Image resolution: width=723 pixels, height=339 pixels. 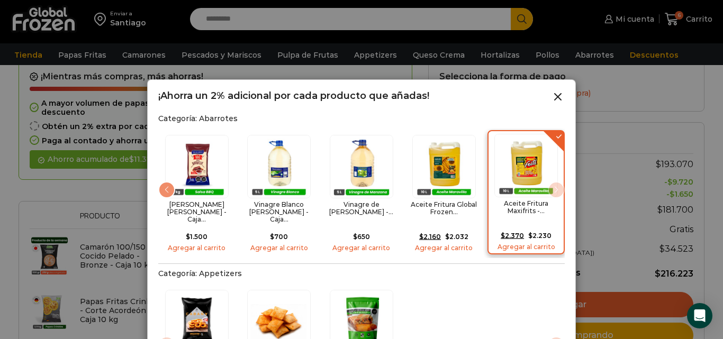 I want to click on div: 12 / 15, so click(x=280, y=193).